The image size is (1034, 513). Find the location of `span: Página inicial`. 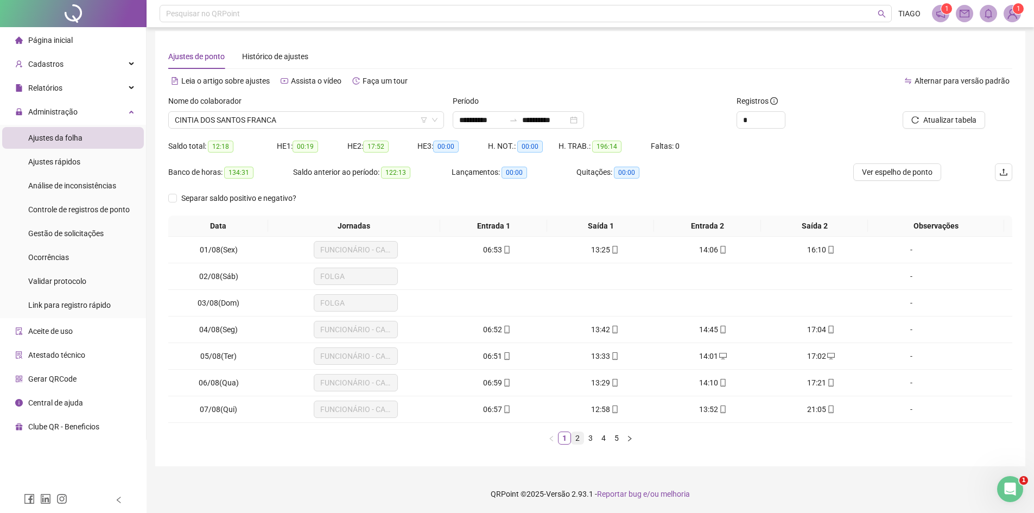

span: Página inicial is located at coordinates (50, 40).